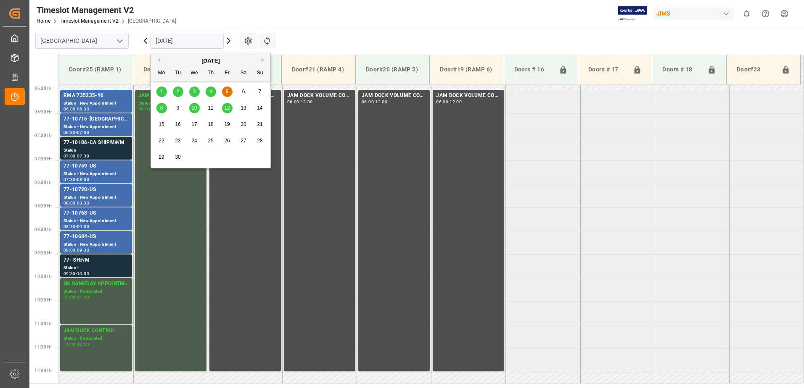  Describe the element at coordinates (161, 141) in the screenshot. I see `span: 22` at that location.